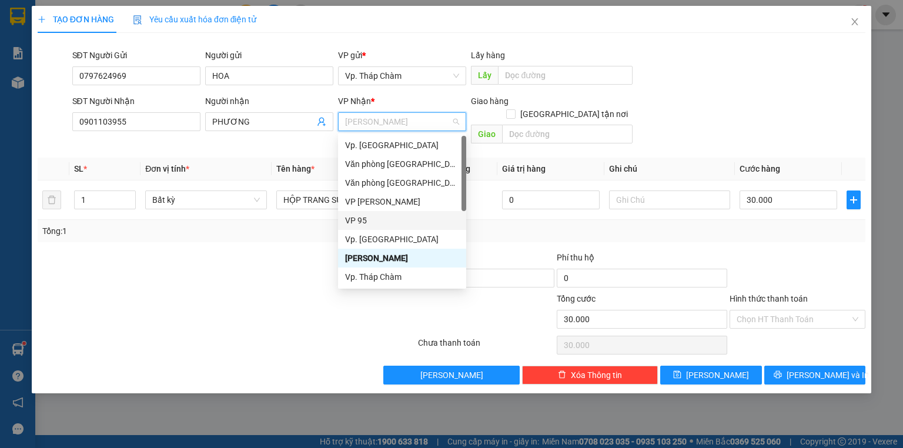 This screenshot has height=448, width=903. I want to click on span: delete, so click(562, 375).